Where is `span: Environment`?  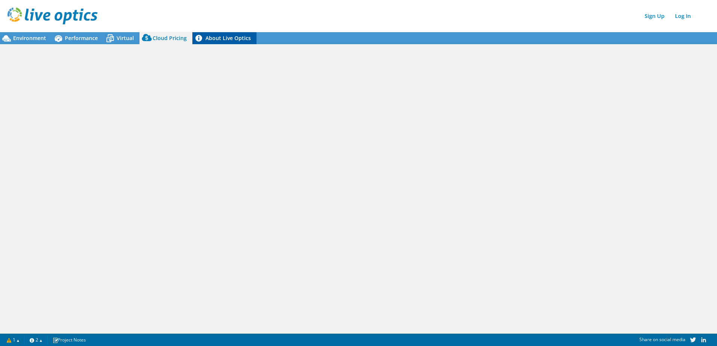 span: Environment is located at coordinates (30, 38).